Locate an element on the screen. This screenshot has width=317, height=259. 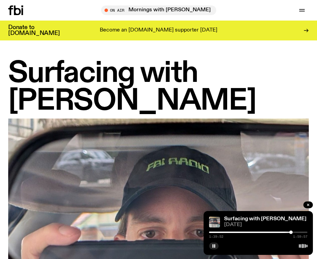
span: 1:59:57 is located at coordinates (301, 236).